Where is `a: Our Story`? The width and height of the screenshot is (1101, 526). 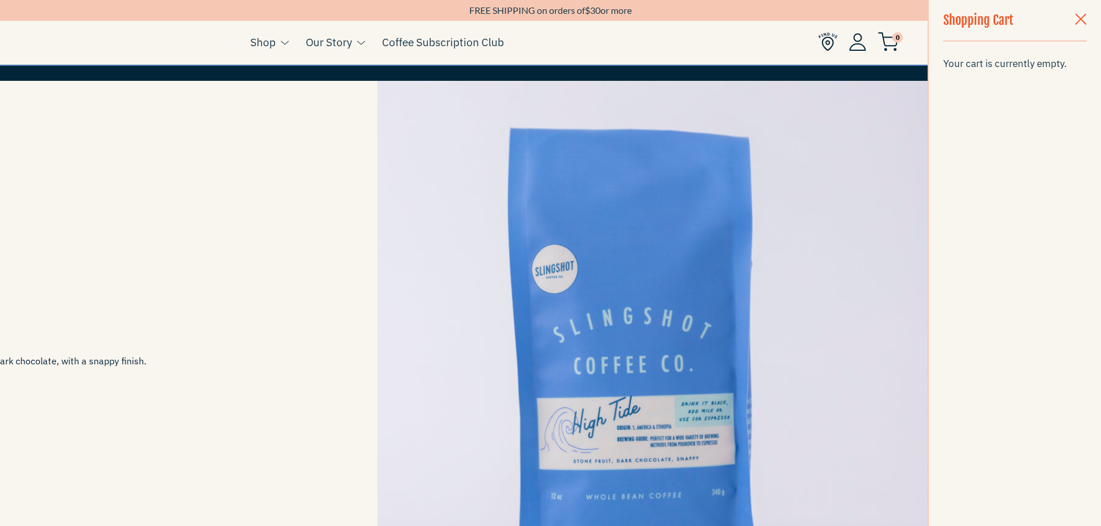 a: Our Story is located at coordinates (329, 42).